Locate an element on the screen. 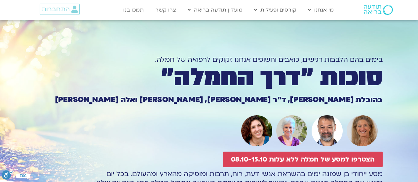 This screenshot has width=418, height=182. a: התחברות is located at coordinates (59, 9).